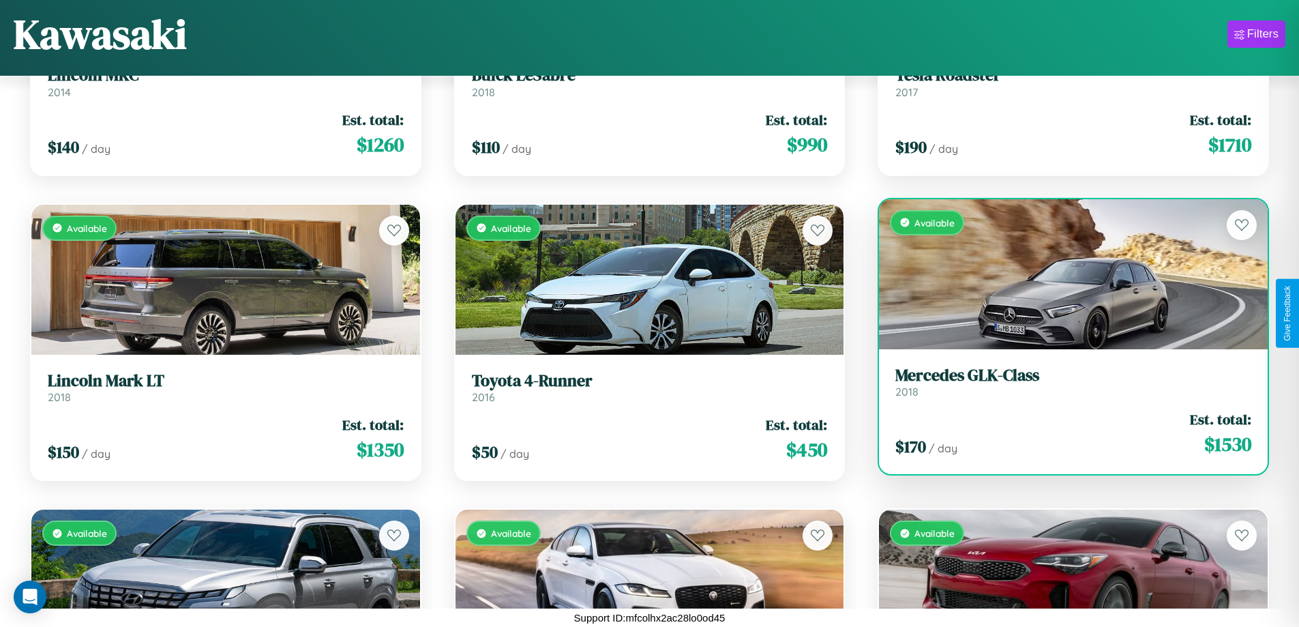 This screenshot has height=627, width=1299. Describe the element at coordinates (1073, 75) in the screenshot. I see `h3: Tesla Roadster` at that location.